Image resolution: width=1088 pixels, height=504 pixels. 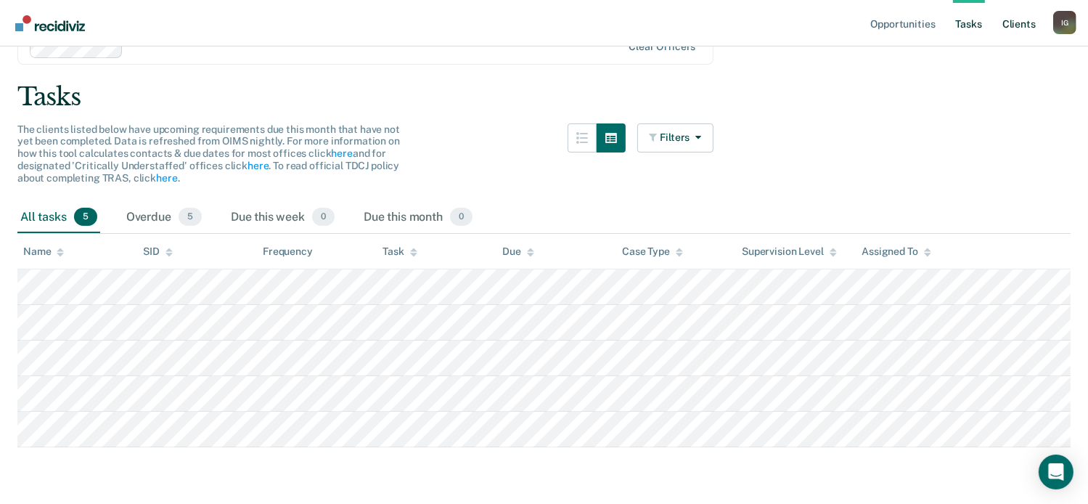 What do you see at coordinates (44, 251) in the screenshot?
I see `div: Name` at bounding box center [44, 251].